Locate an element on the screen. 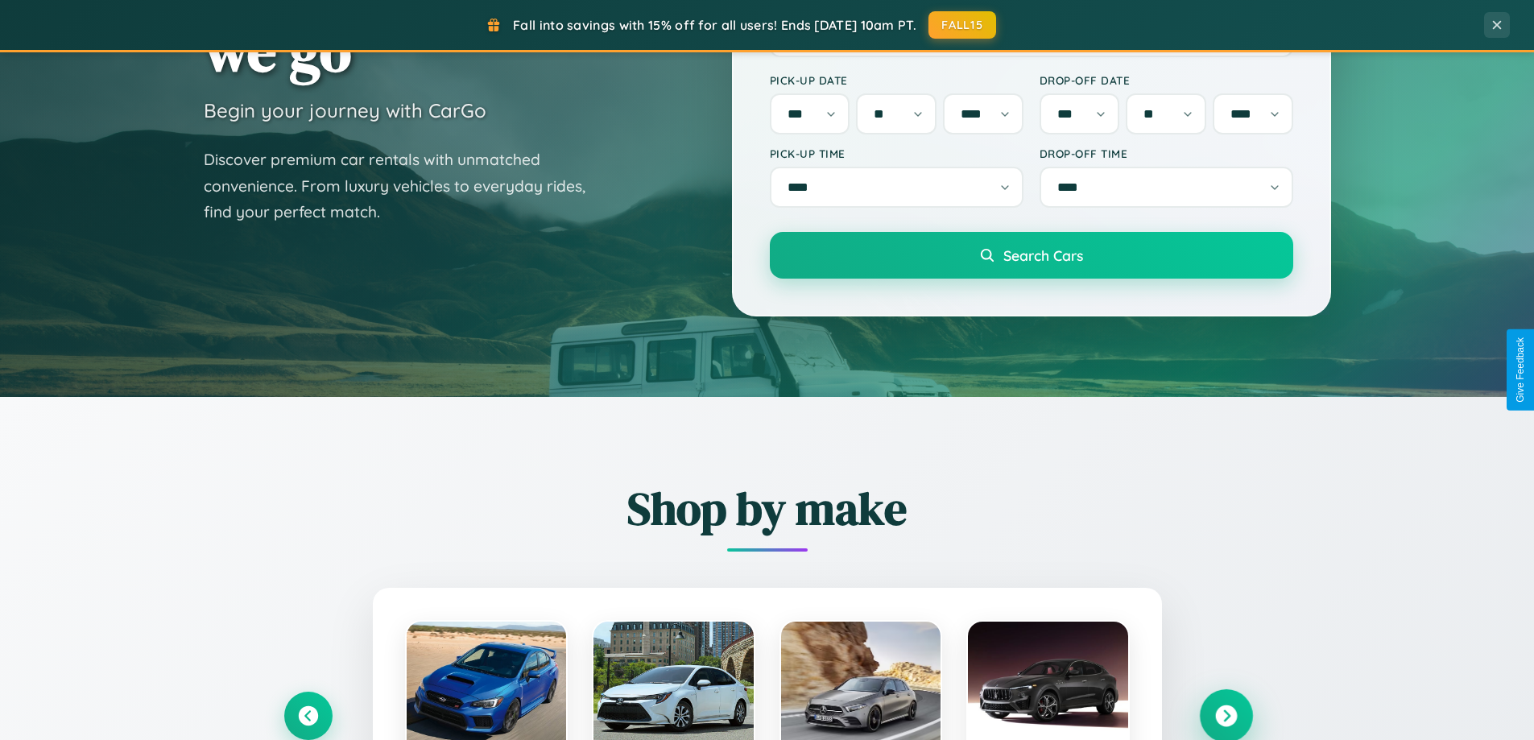  h3: Begin your journey with CarGo is located at coordinates (345, 110).